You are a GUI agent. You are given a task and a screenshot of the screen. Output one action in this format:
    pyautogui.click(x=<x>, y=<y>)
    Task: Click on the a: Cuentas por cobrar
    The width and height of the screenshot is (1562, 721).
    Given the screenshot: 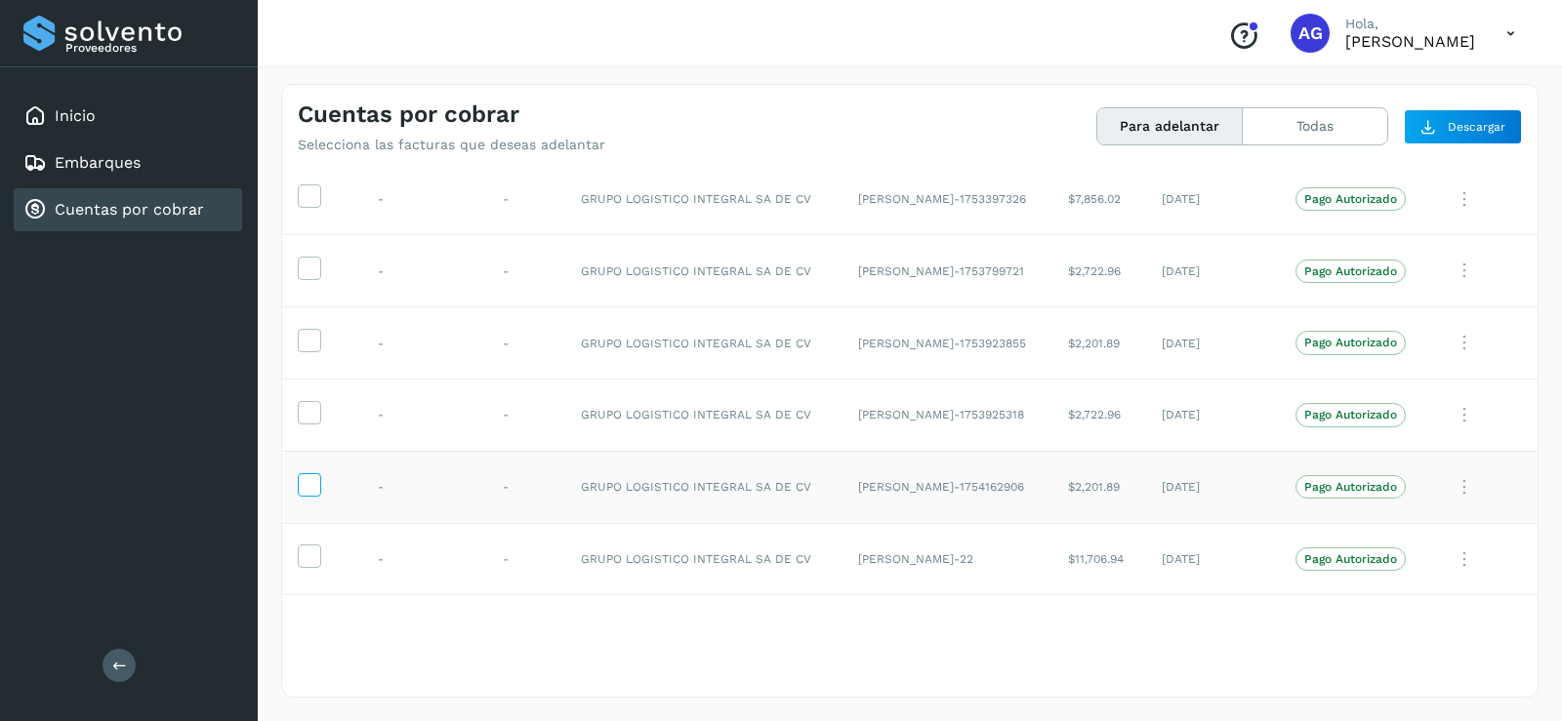 What is the action you would take?
    pyautogui.click(x=129, y=209)
    